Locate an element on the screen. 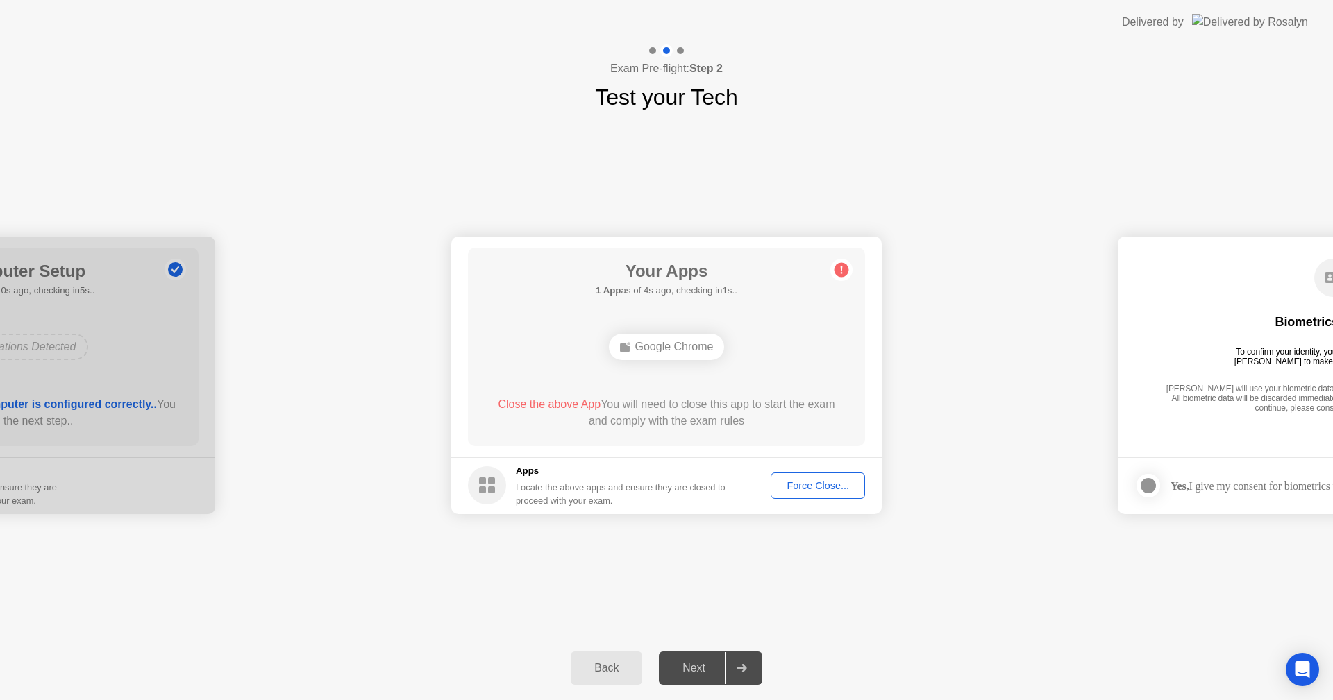  div: Google Chrome is located at coordinates (666, 347).